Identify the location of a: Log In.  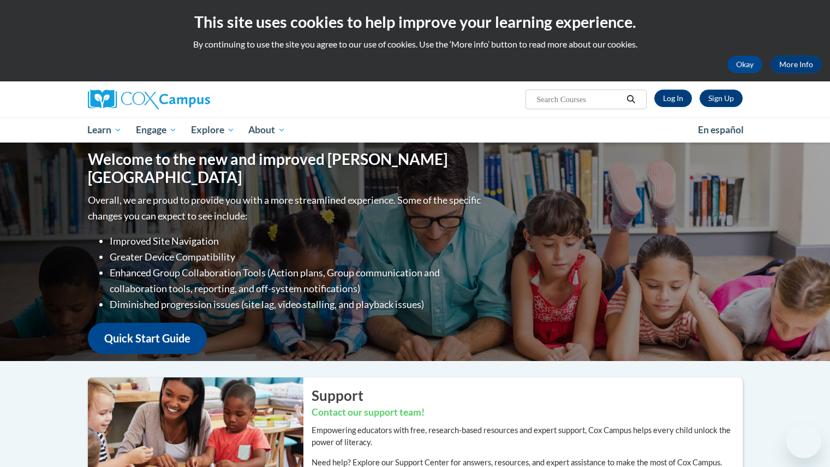
(673, 98).